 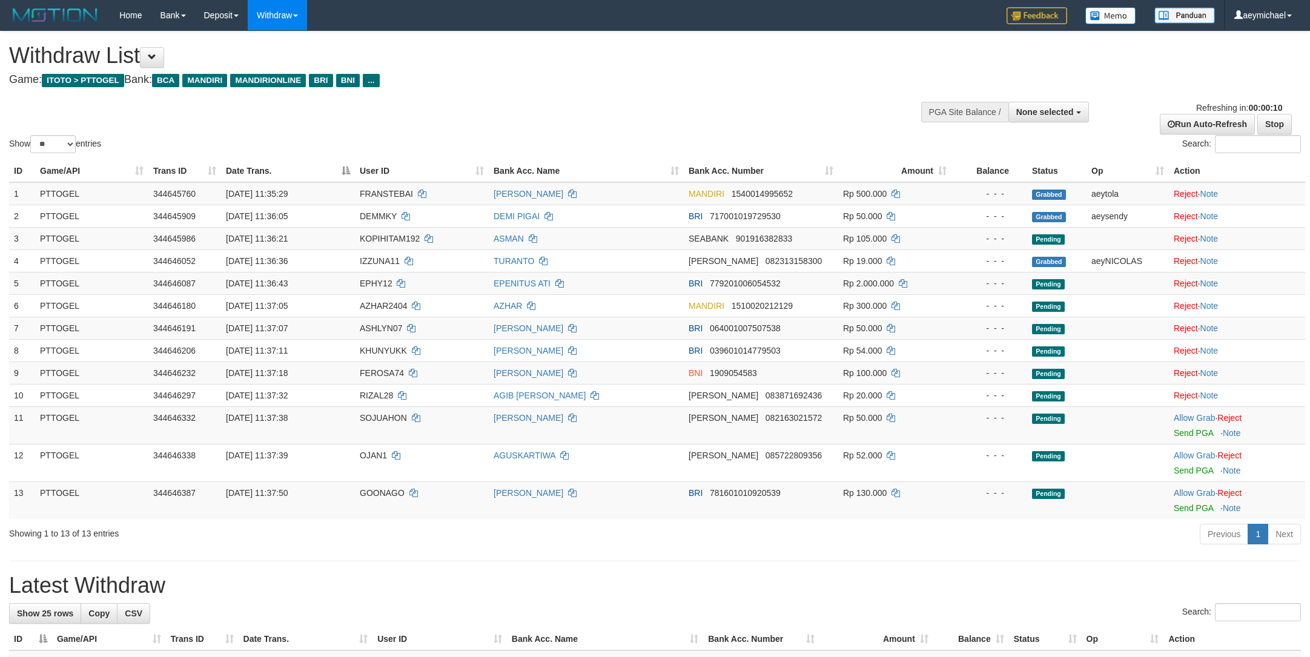 What do you see at coordinates (1195, 456) in the screenshot?
I see `a: Allow Grab` at bounding box center [1195, 456].